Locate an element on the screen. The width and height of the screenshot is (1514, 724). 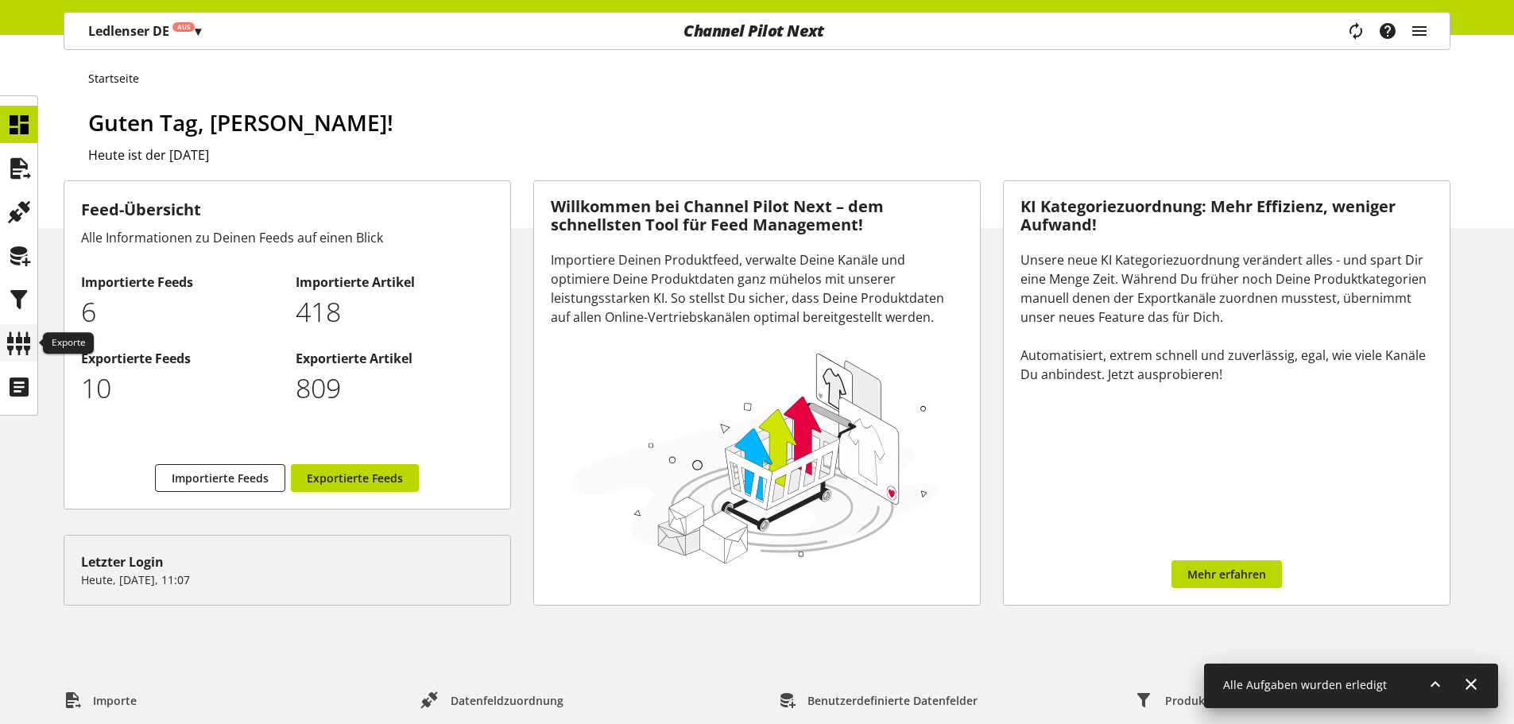
span: Datenfeldzuordnung is located at coordinates (507, 700).